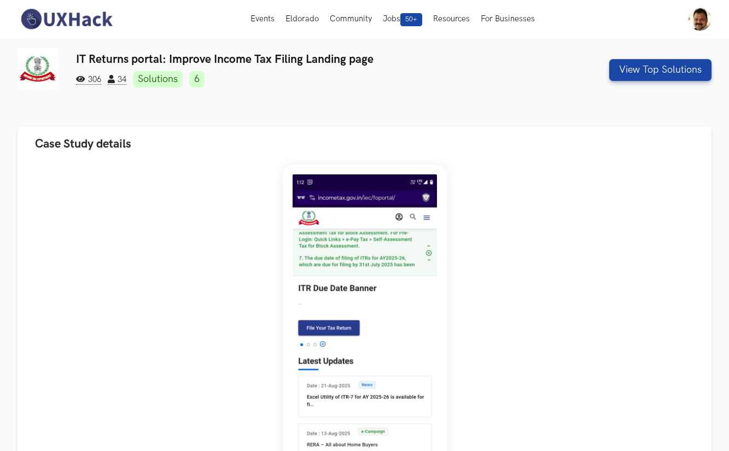 The width and height of the screenshot is (729, 451). What do you see at coordinates (89, 80) in the screenshot?
I see `span: 306` at bounding box center [89, 80].